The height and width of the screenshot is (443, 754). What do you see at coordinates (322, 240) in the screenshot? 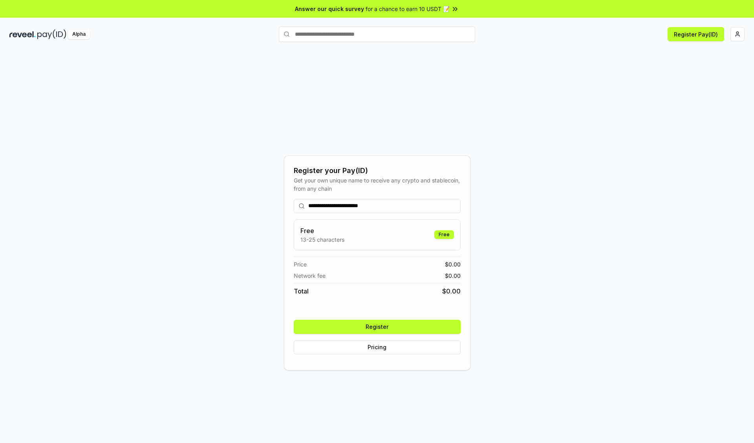
I see `p: 13-25 characters` at bounding box center [322, 240].